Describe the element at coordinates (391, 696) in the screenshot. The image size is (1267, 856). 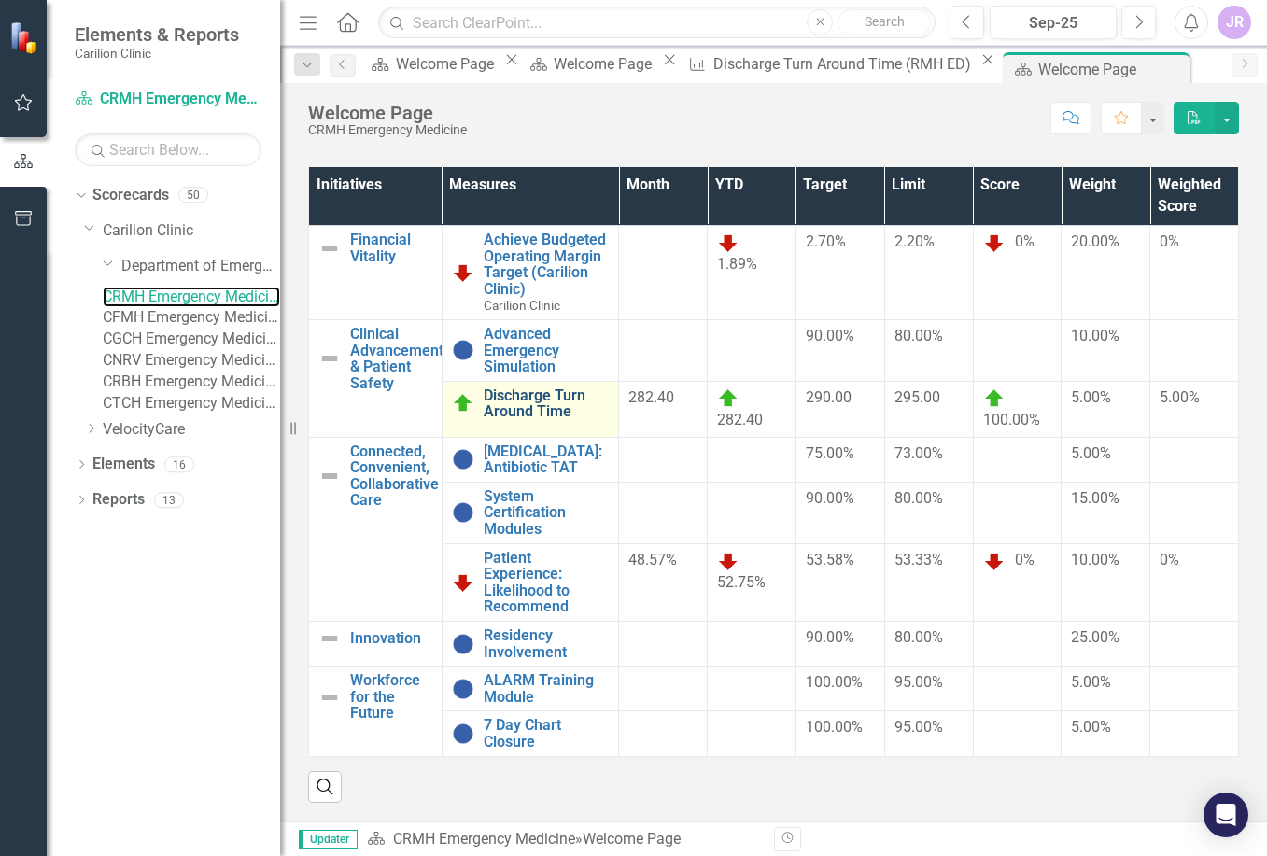
I see `a: Workforce for the Future` at that location.